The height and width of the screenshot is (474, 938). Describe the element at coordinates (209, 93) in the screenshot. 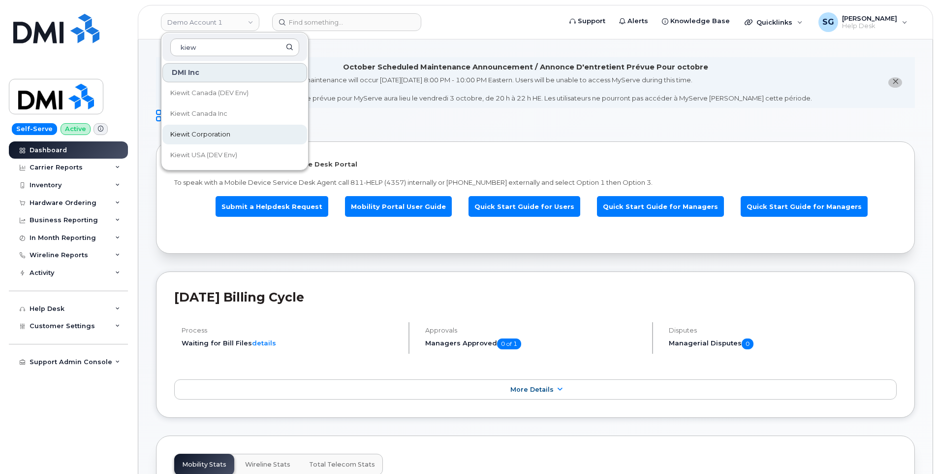

I see `span: Kiewit Canada (DEV Env)` at that location.